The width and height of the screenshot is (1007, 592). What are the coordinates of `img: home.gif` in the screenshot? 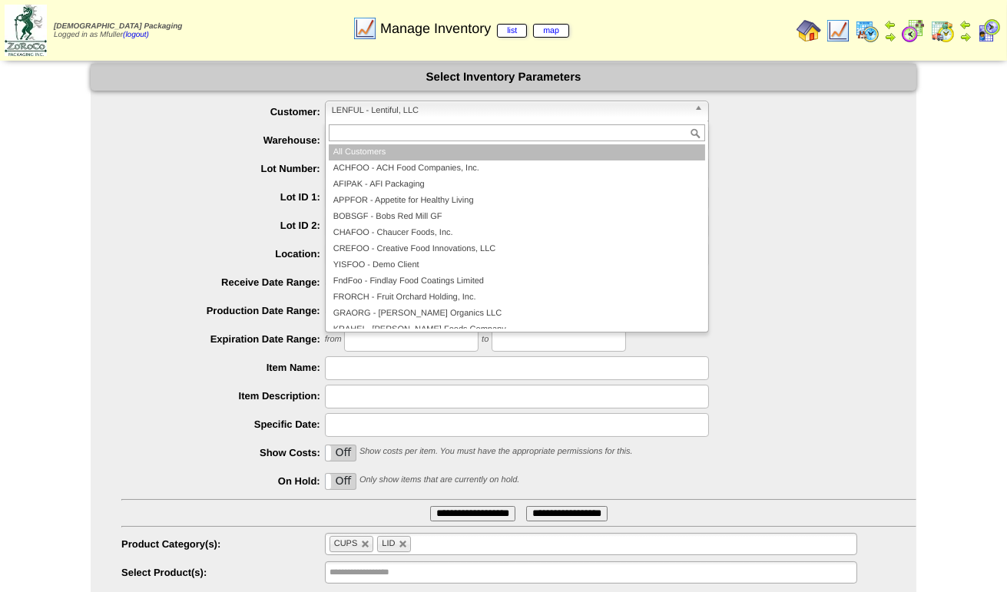 It's located at (809, 31).